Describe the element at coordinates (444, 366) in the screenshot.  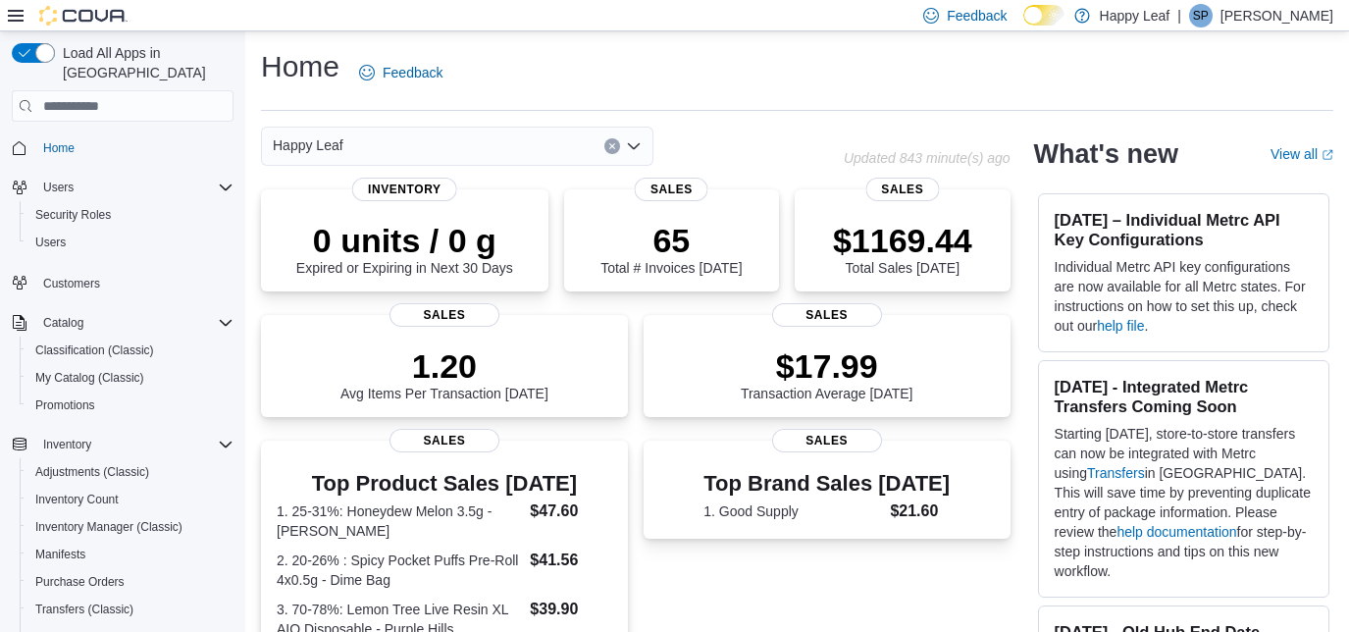
I see `p: 1.20` at that location.